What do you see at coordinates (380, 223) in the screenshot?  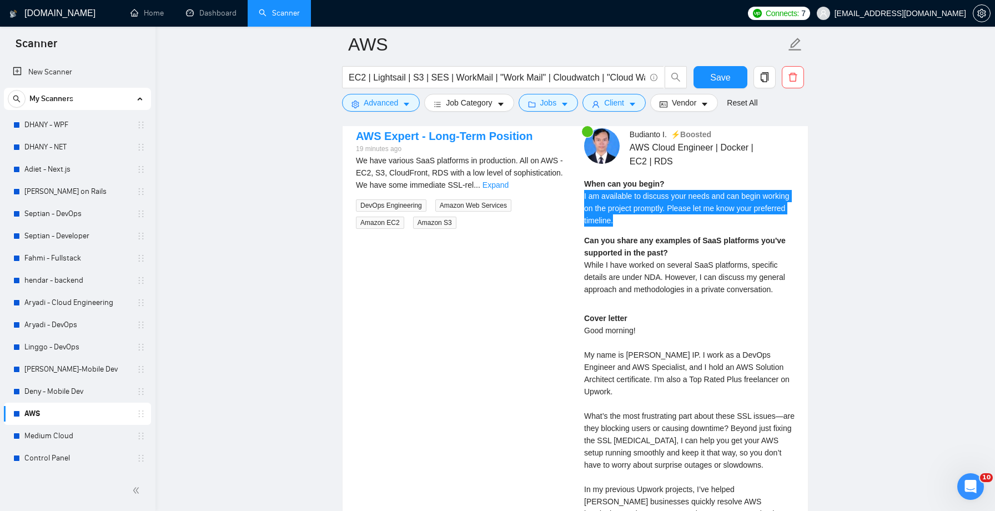 I see `span: Amazon EC2` at bounding box center [380, 223].